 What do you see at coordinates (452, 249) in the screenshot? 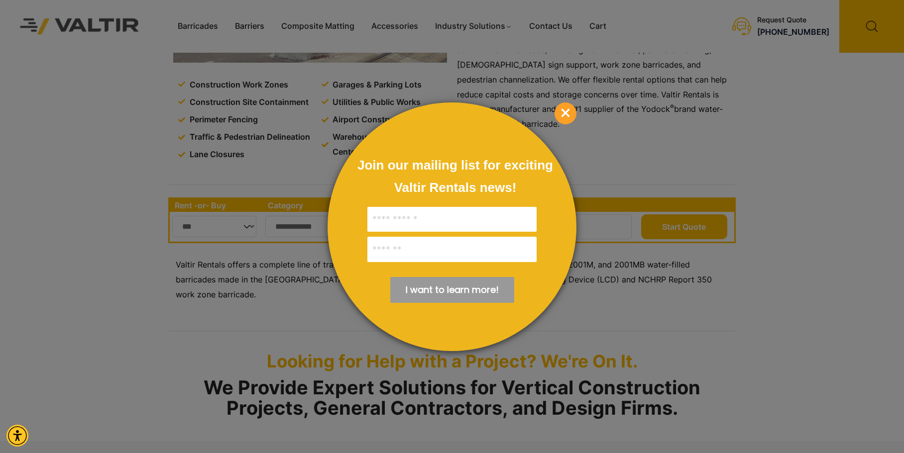
I see `input: Email:*` at bounding box center [452, 249].